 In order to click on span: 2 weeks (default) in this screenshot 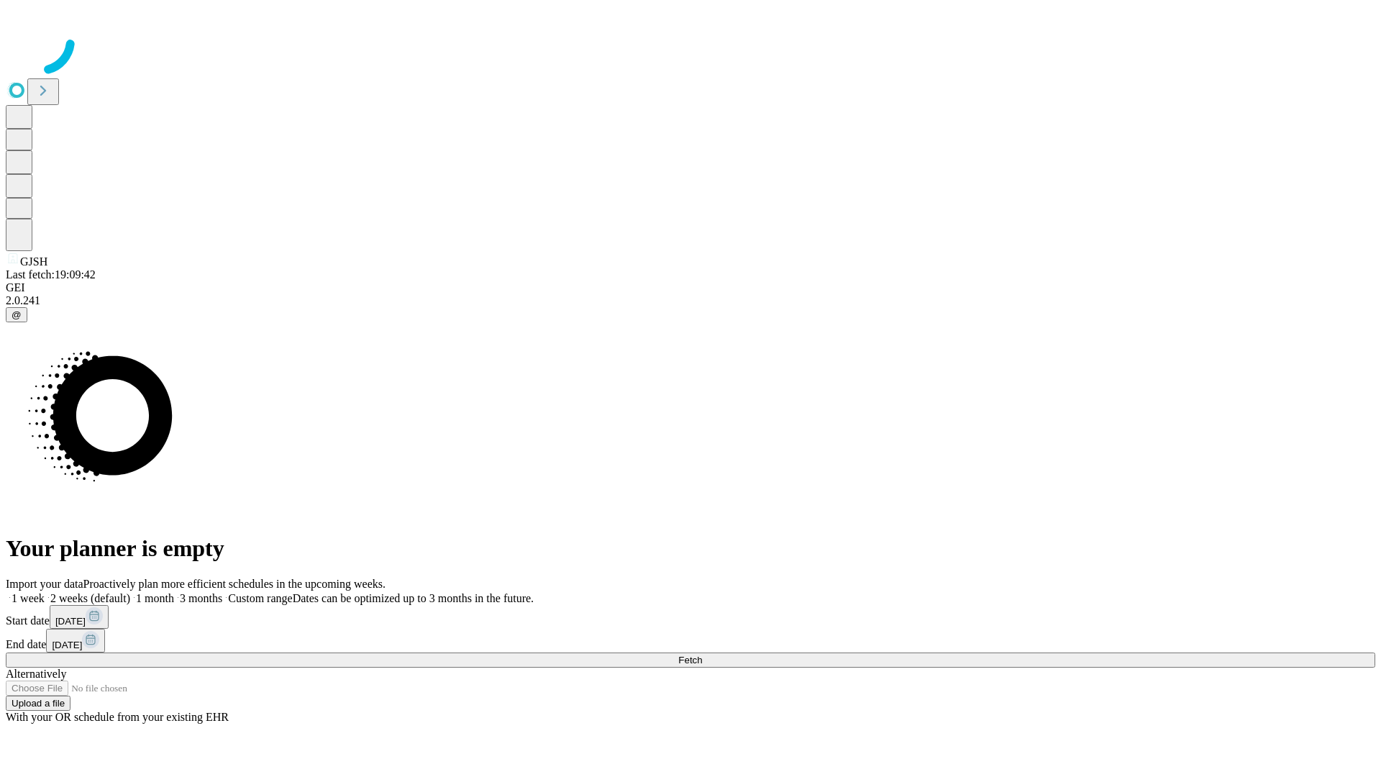, I will do `click(90, 598)`.